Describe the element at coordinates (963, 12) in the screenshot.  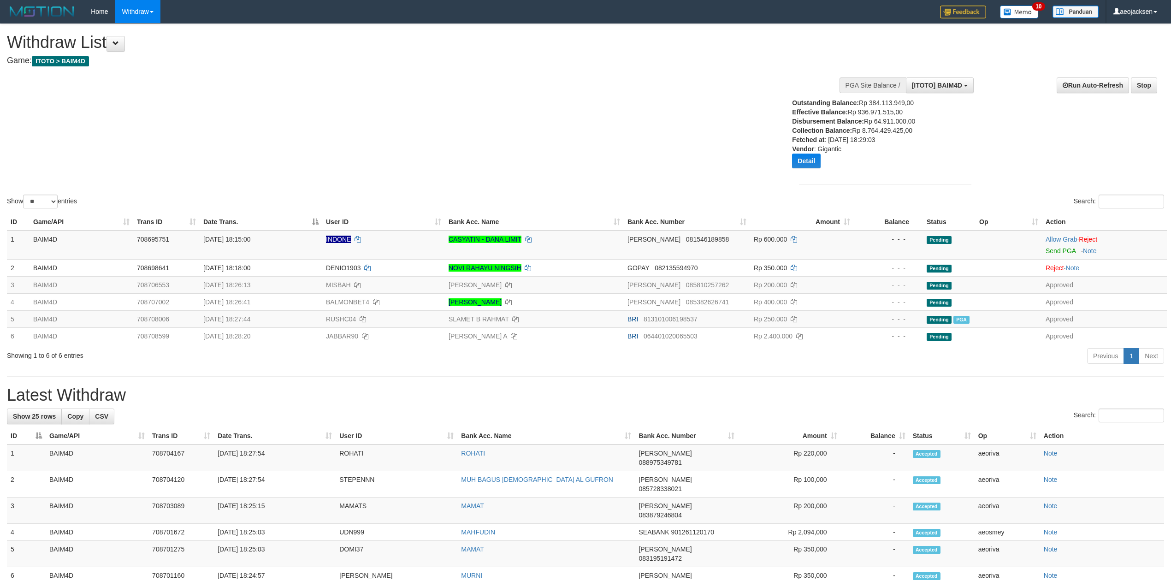
I see `img: Feedback.jpg` at that location.